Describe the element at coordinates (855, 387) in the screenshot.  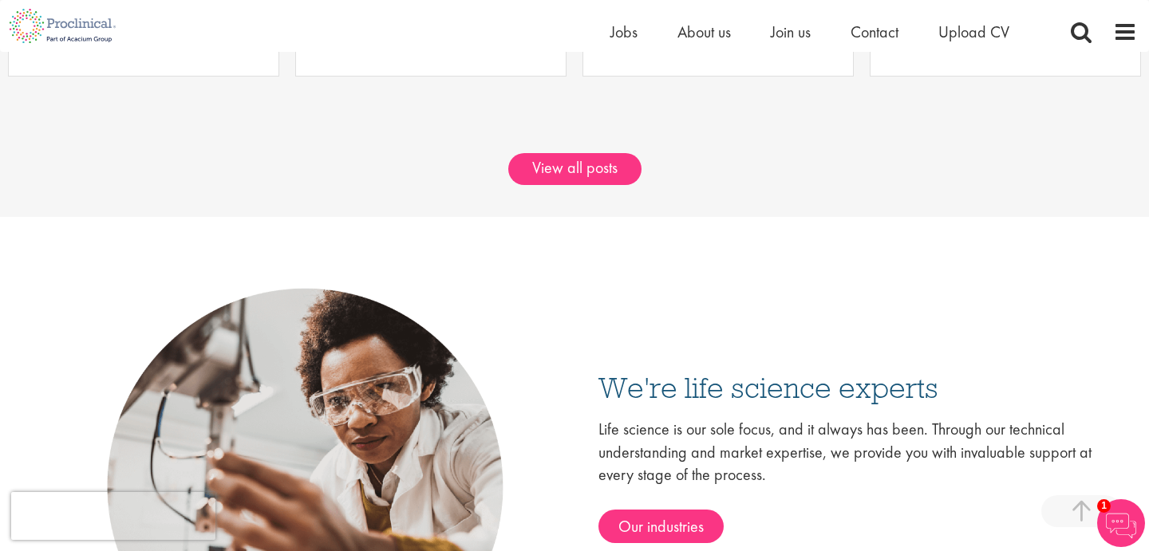
I see `h3: We're life science experts` at that location.